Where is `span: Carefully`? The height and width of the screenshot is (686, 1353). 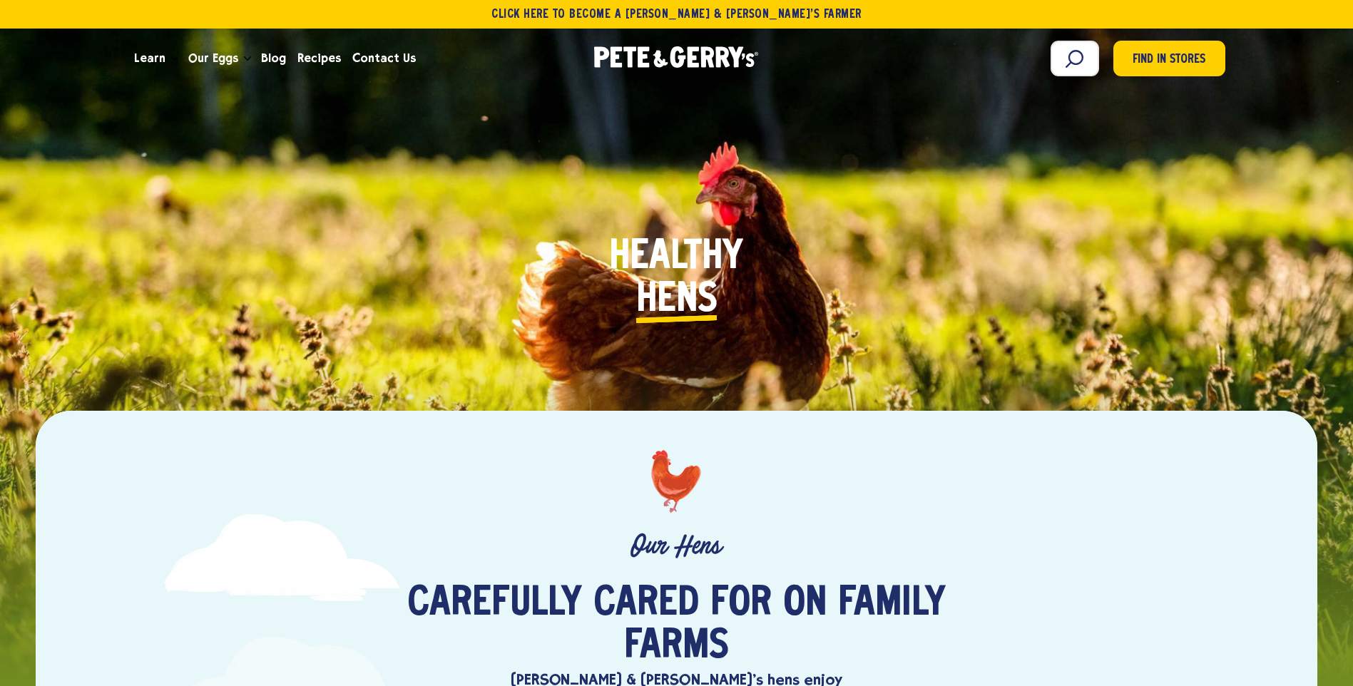 span: Carefully is located at coordinates (494, 604).